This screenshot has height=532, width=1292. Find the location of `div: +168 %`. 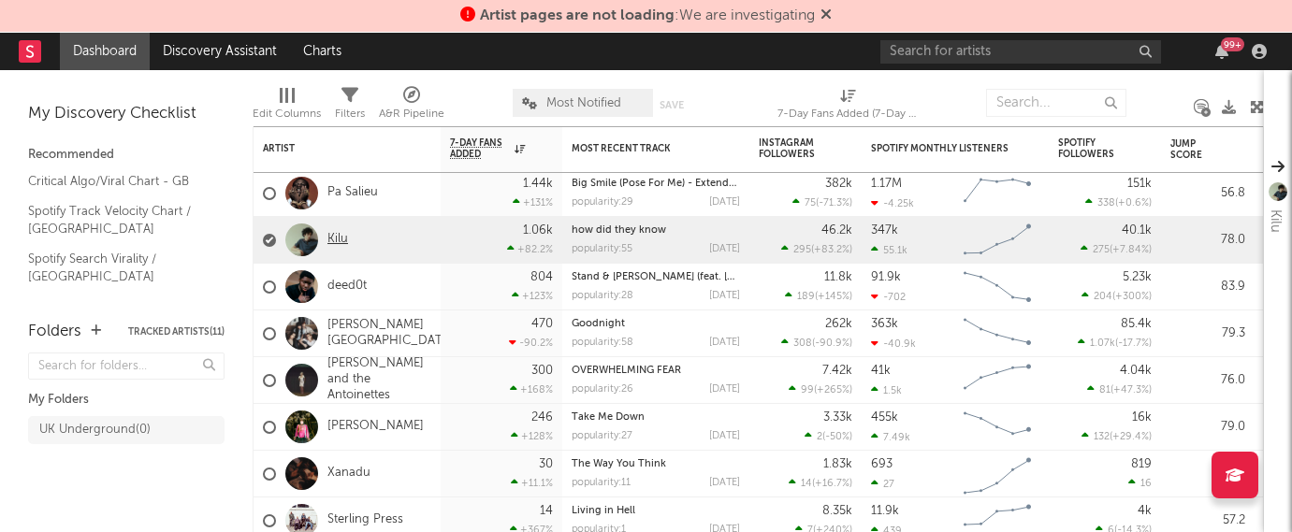

div: +168 % is located at coordinates (531, 389).